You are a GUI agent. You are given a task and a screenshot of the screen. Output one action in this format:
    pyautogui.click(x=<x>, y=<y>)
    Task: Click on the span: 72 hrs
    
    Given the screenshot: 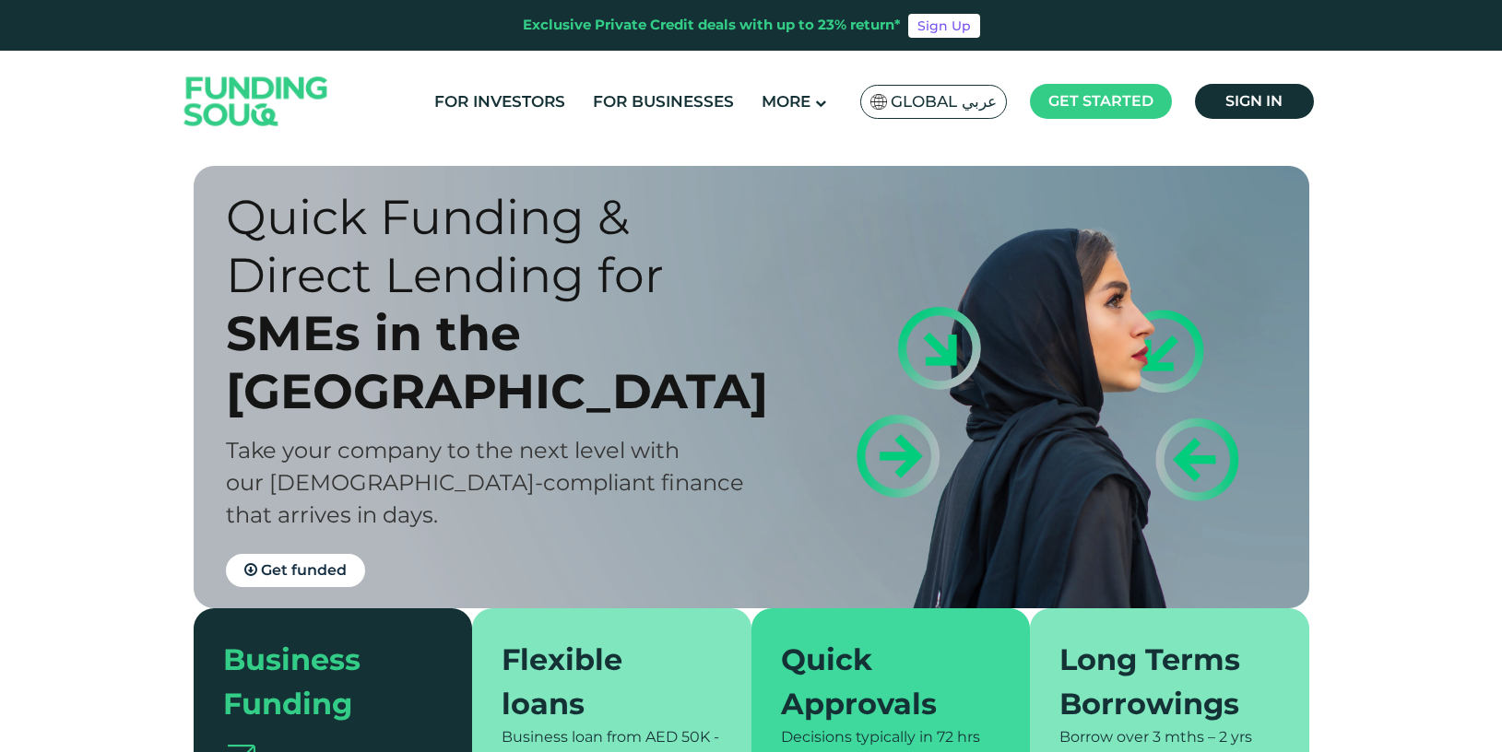 What is the action you would take?
    pyautogui.click(x=958, y=737)
    